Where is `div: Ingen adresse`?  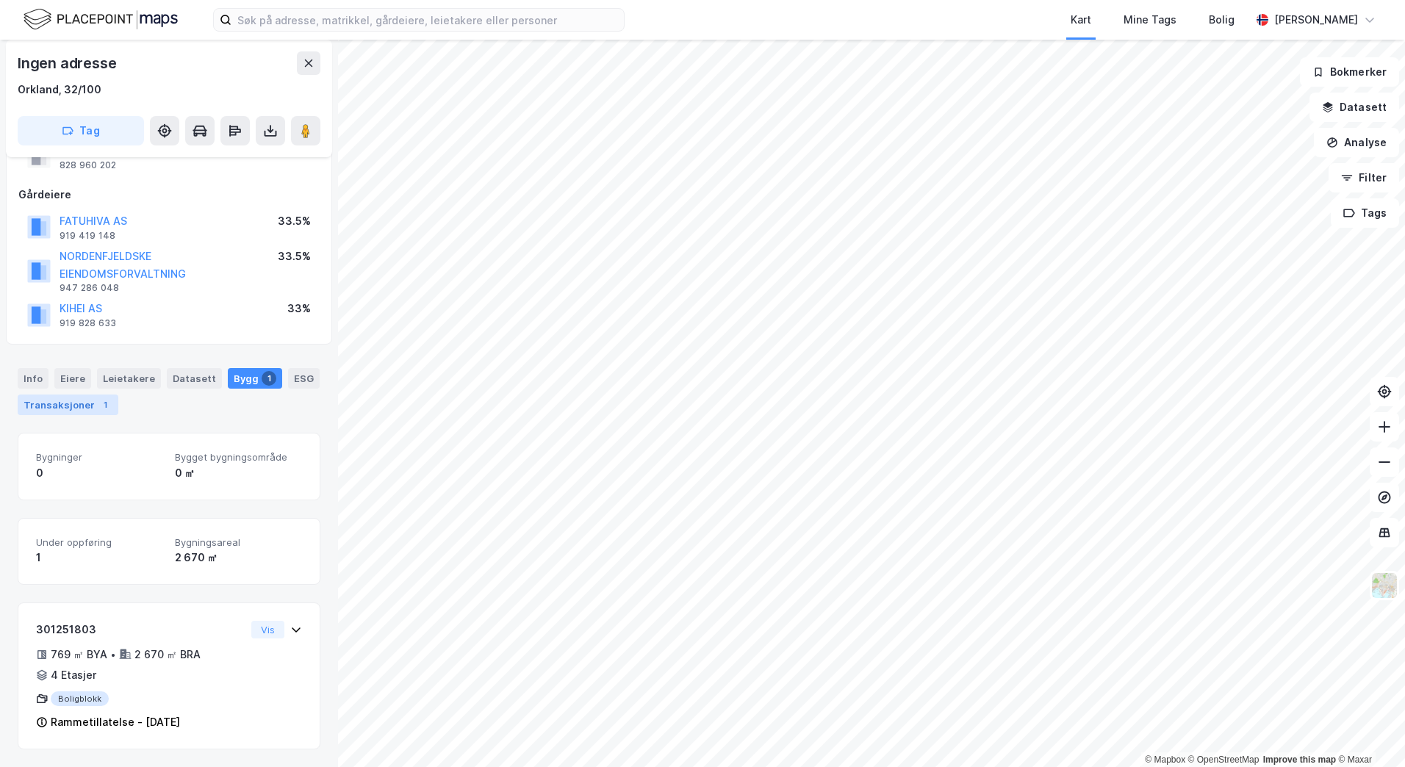 div: Ingen adresse is located at coordinates (68, 63).